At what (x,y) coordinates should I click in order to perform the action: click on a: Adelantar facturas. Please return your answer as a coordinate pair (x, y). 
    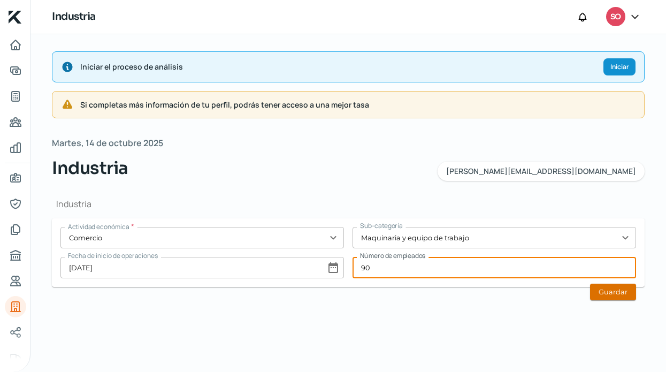
    Looking at the image, I should click on (16, 71).